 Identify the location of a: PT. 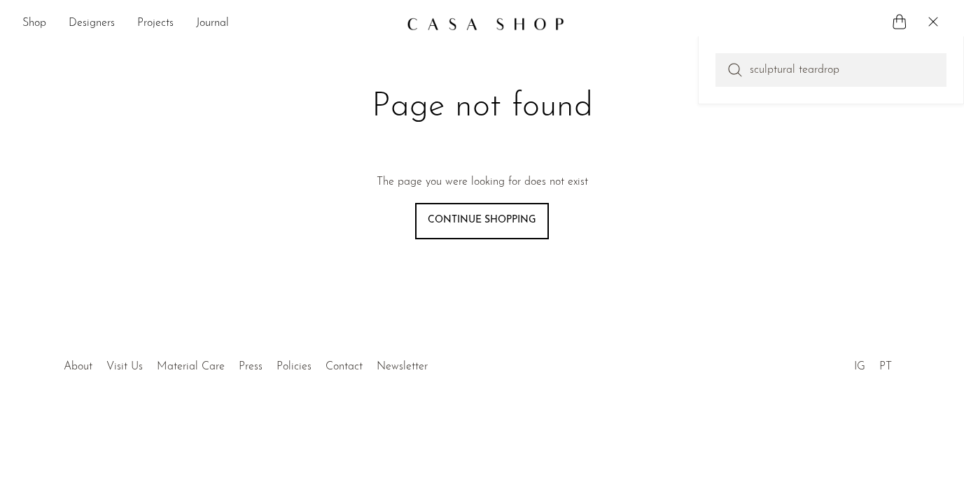
(886, 367).